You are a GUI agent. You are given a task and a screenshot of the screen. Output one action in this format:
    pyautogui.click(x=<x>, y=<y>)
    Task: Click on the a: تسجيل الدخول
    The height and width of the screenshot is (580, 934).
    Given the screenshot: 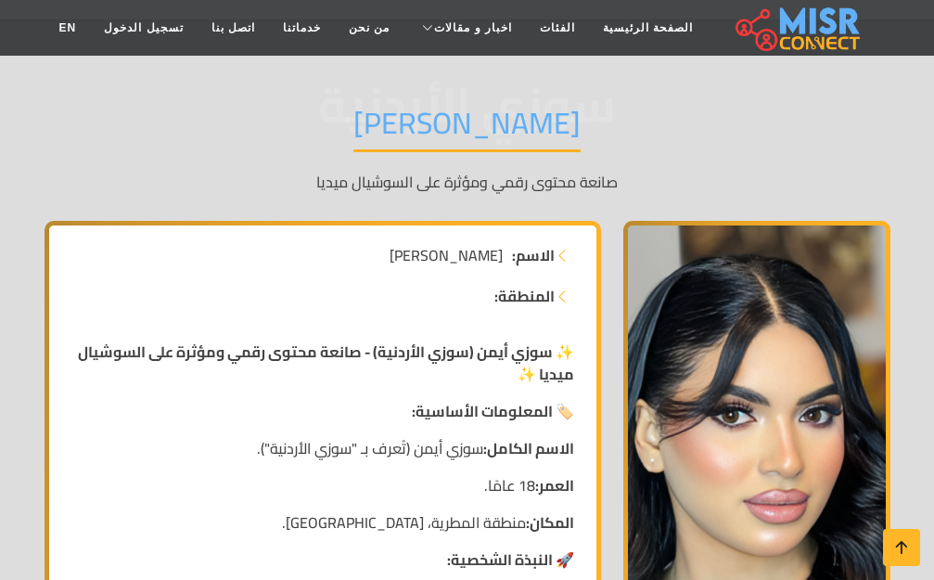 What is the action you would take?
    pyautogui.click(x=143, y=28)
    